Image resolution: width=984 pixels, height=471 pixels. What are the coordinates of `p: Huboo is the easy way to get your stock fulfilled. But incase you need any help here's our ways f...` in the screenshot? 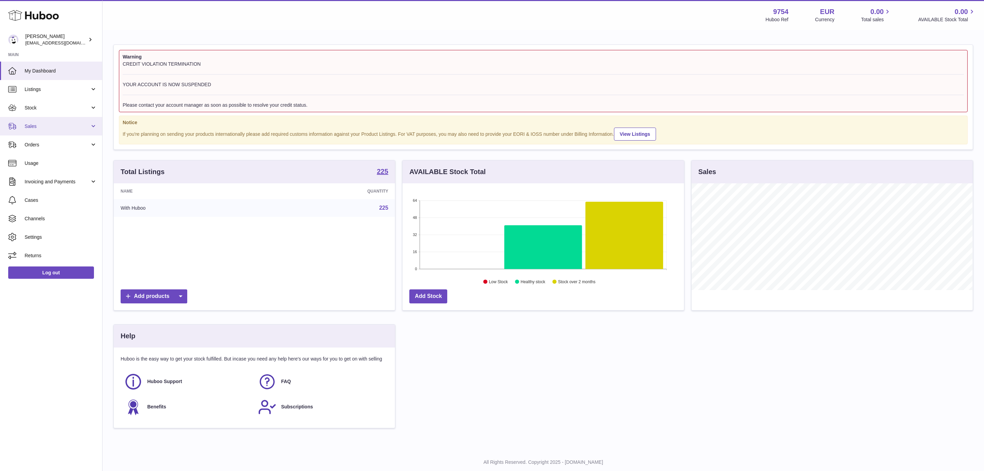 It's located at (254, 359).